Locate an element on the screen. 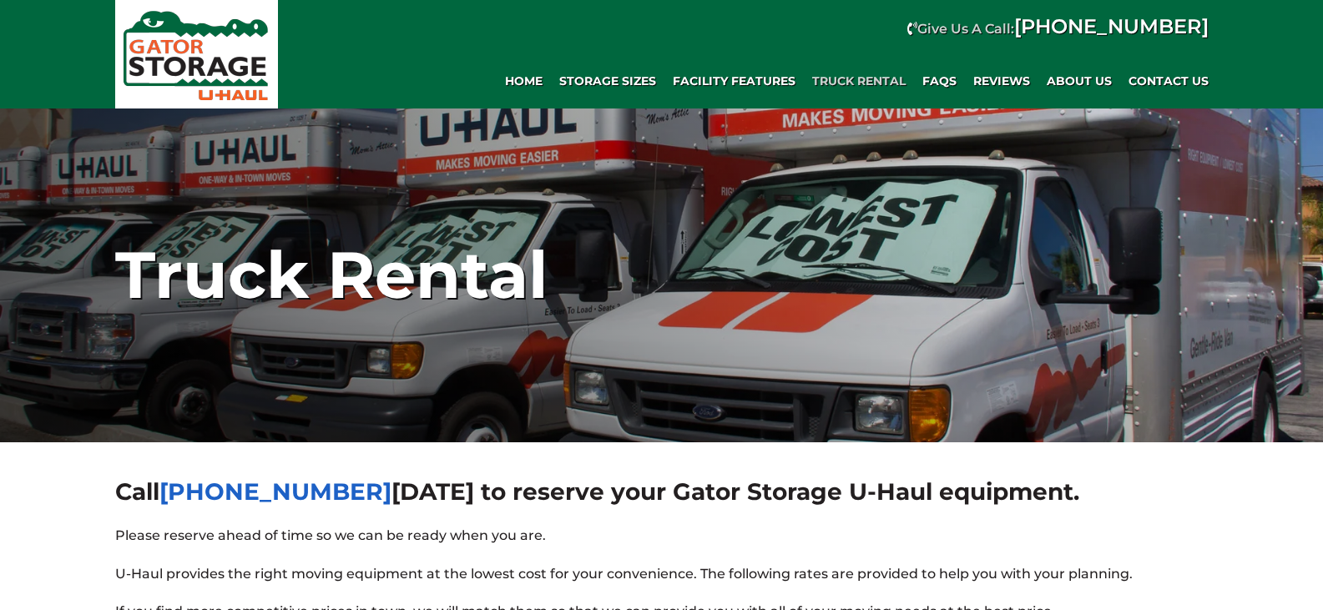  a: Home is located at coordinates (523, 81).